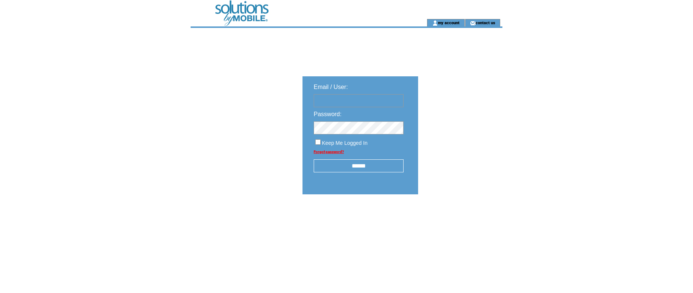 Image resolution: width=693 pixels, height=293 pixels. I want to click on img: account_icon.gif;jsessionid=7E4E59E0C886CABFB0906EC821E48E11, so click(435, 23).